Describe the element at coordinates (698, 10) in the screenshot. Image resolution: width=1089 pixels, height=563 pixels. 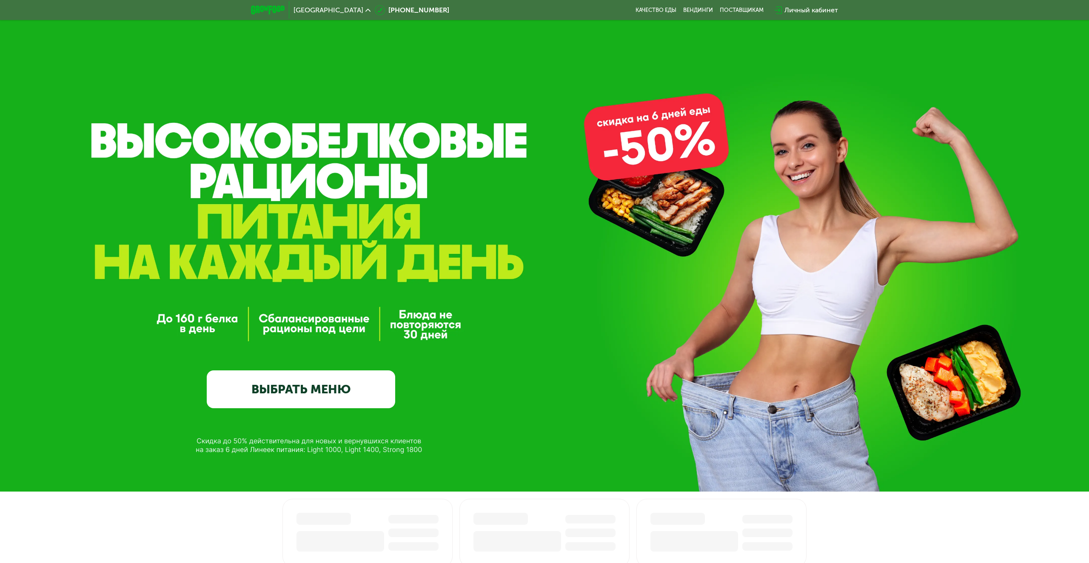
I see `a: Вендинги` at that location.